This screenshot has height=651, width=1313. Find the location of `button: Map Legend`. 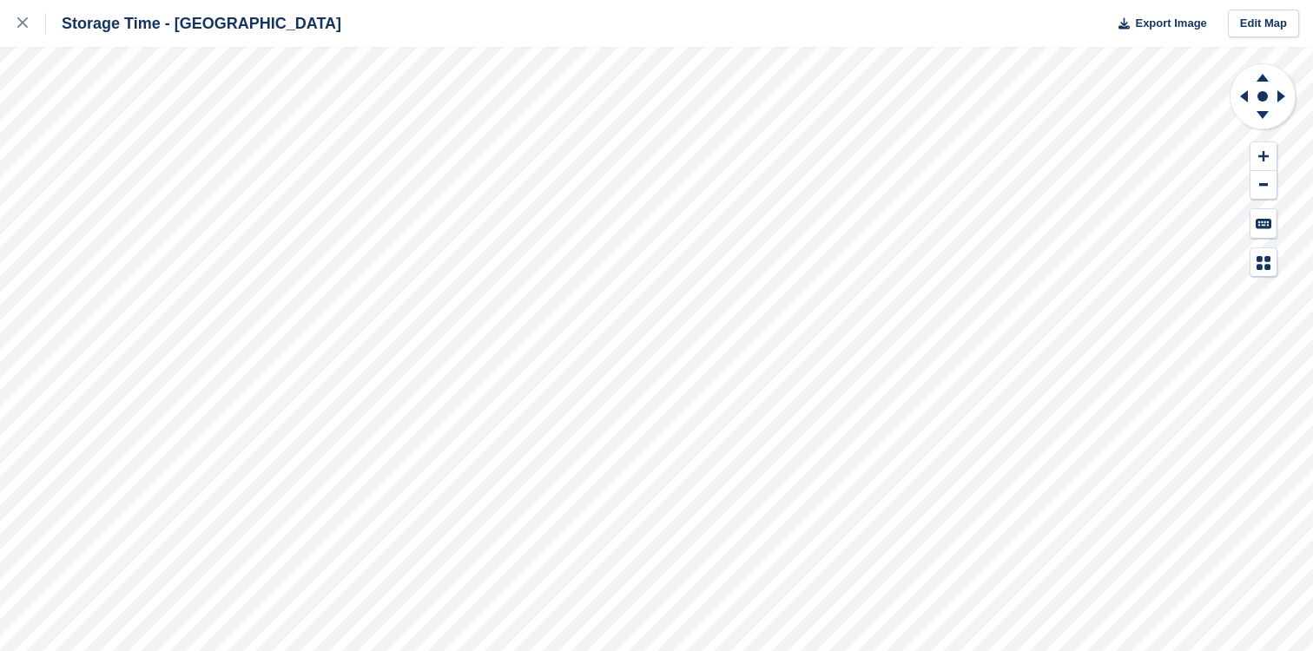

button: Map Legend is located at coordinates (1263, 262).